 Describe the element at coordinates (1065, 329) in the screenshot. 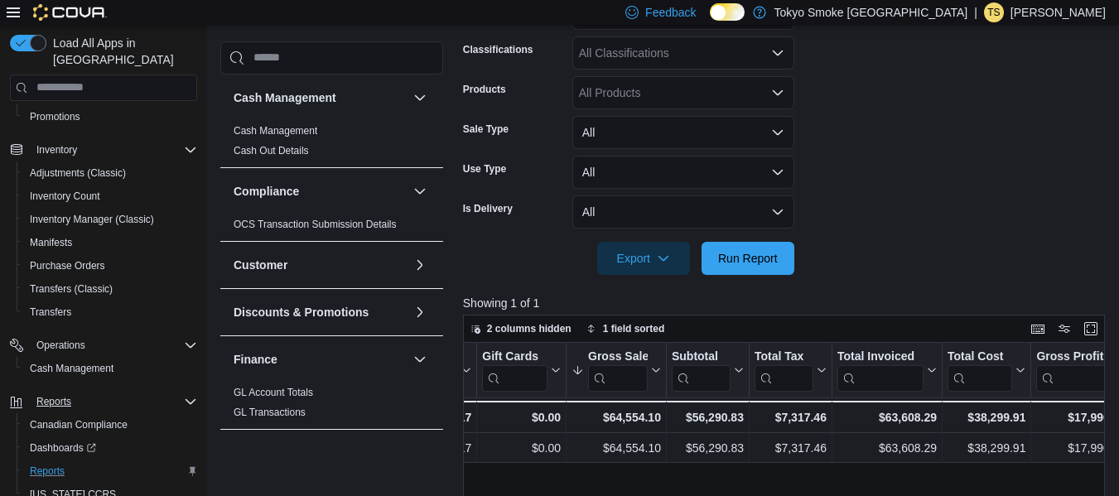

I see `button: Display options` at that location.